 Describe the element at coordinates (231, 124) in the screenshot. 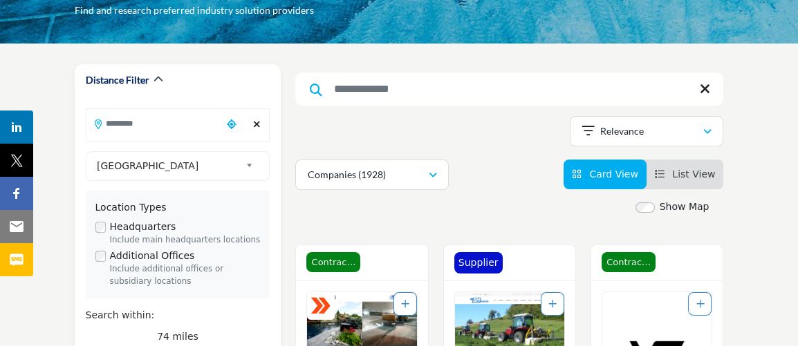

I see `div: Choose your current location` at that location.